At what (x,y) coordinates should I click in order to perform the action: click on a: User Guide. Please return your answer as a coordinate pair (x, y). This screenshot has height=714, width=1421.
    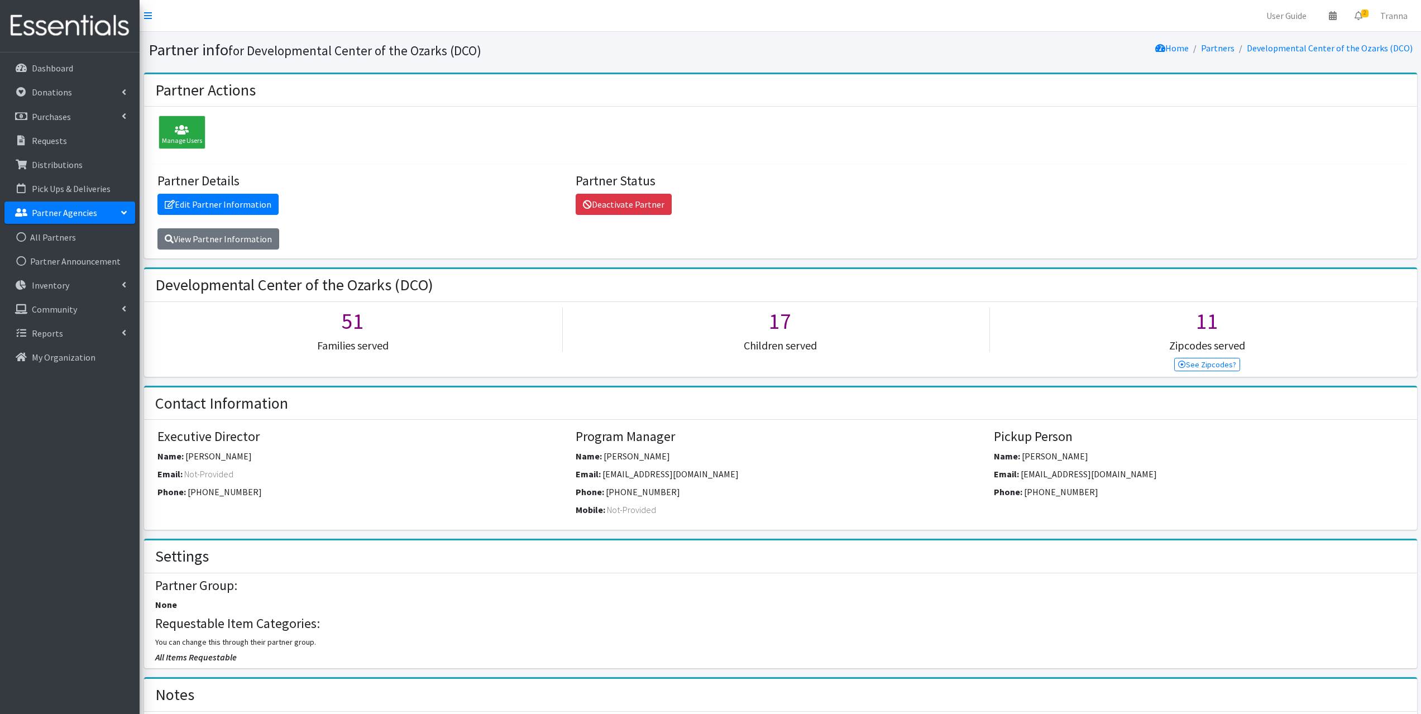
    Looking at the image, I should click on (1286, 16).